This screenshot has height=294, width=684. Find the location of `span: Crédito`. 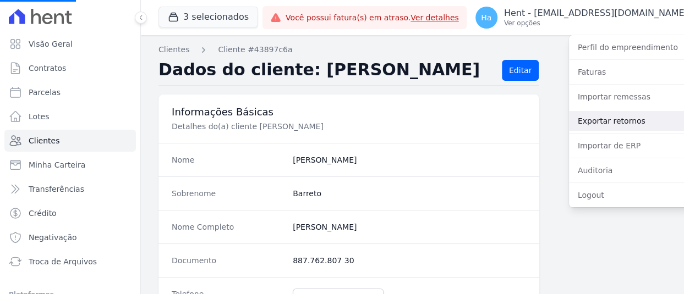

span: Crédito is located at coordinates (42, 213).